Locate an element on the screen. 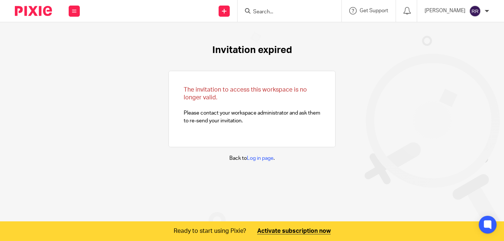  input: Search is located at coordinates (286, 12).